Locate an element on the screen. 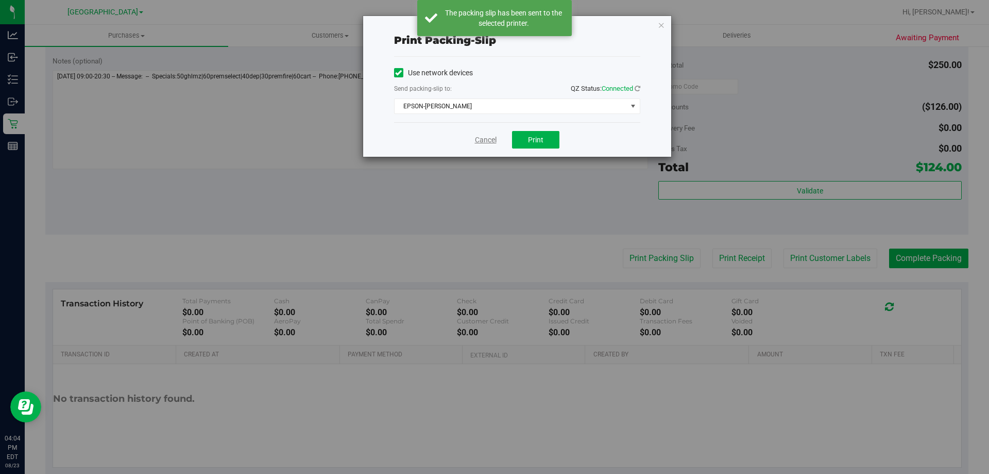  button: Print is located at coordinates (536, 140).